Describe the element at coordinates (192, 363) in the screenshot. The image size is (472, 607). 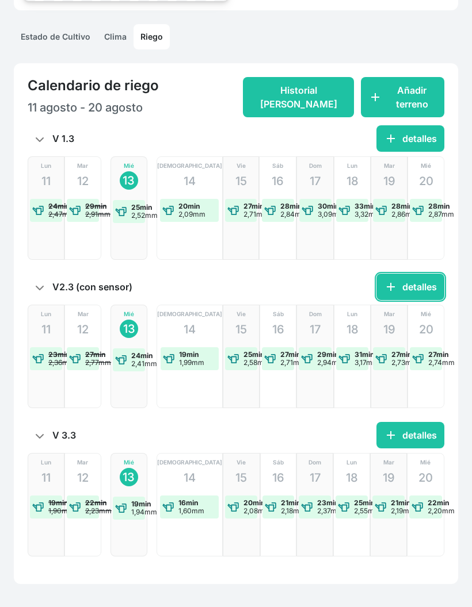
I see `p: 1,99mm` at that location.